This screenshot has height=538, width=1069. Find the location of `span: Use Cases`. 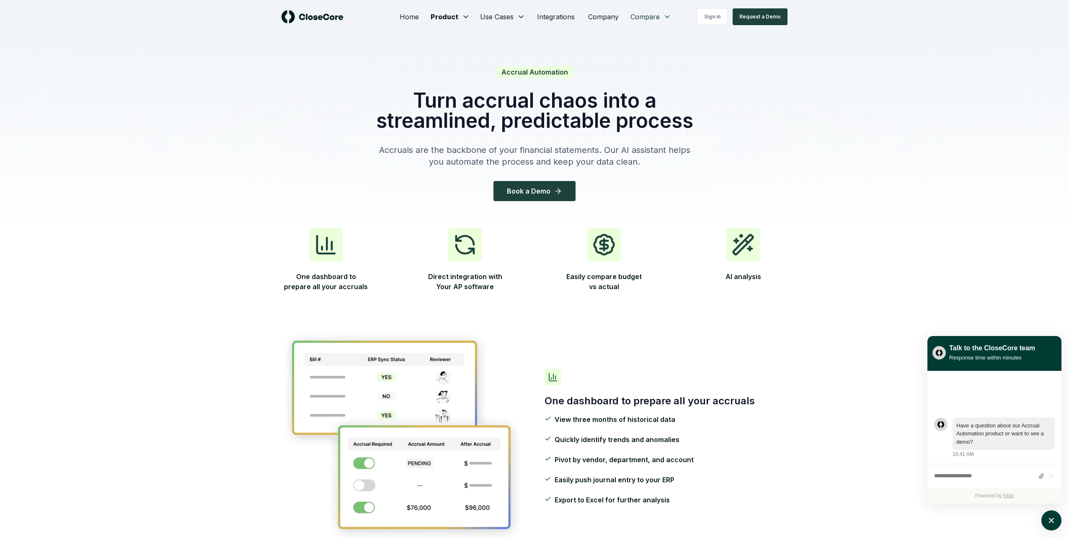

span: Use Cases is located at coordinates (497, 17).